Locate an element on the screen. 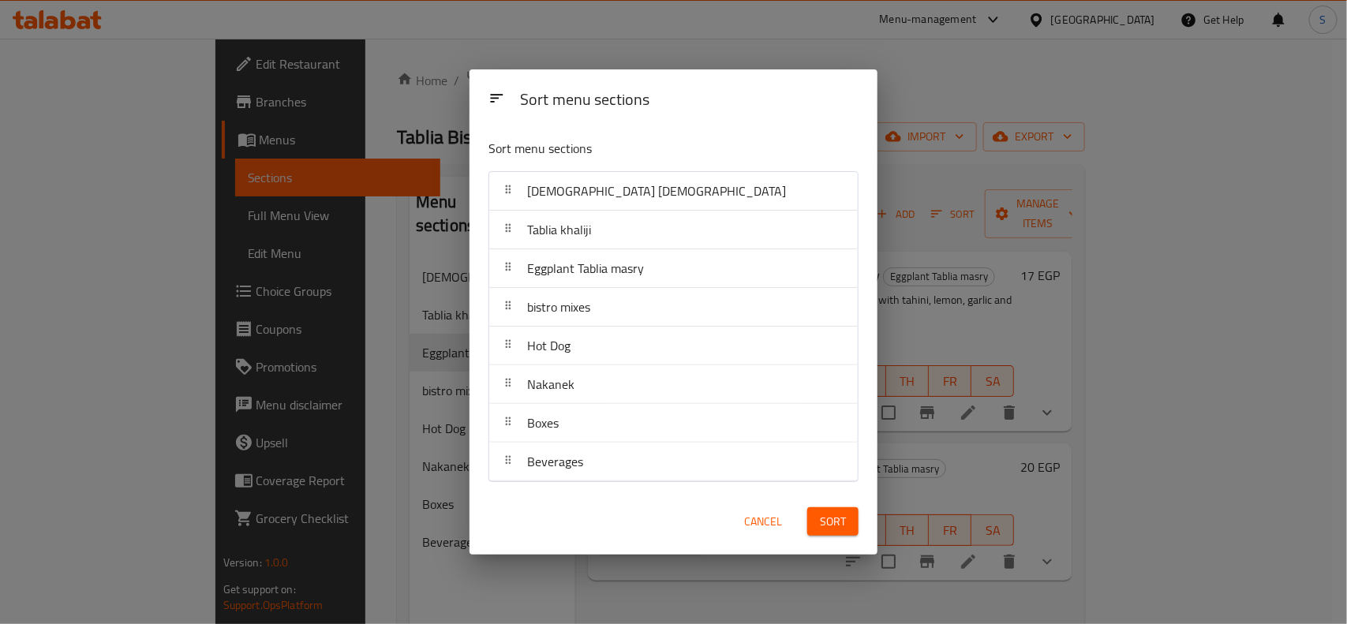  div: Boxes is located at coordinates (673, 423).